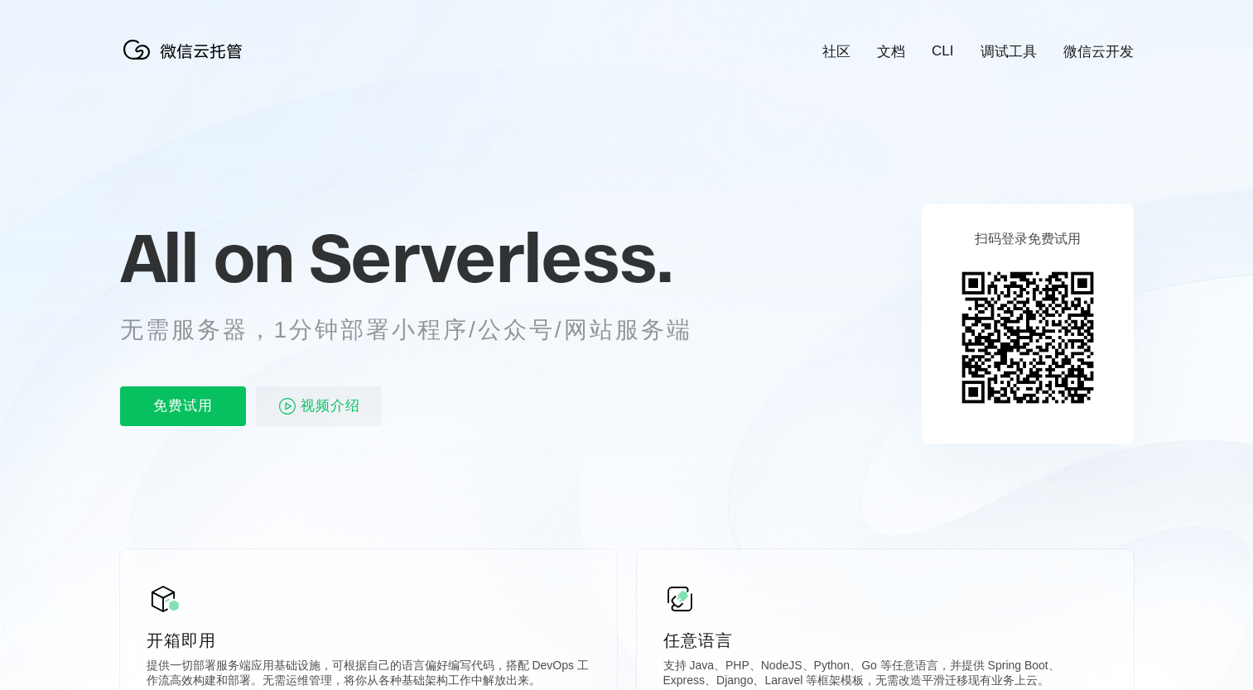 The image size is (1253, 690). I want to click on a: 微信云开发, so click(1098, 51).